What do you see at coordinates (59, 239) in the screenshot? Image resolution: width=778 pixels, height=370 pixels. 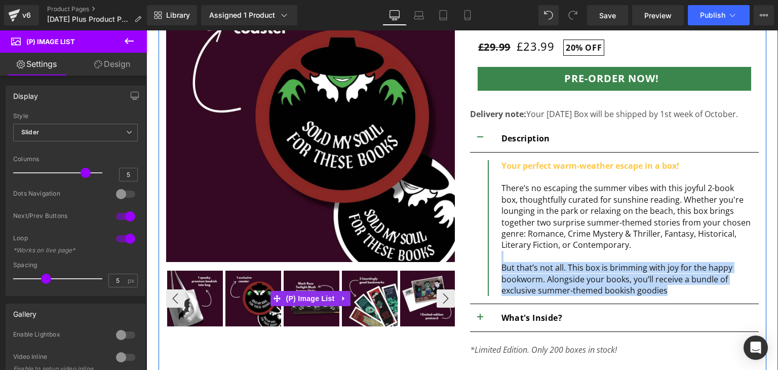 I see `div: Loop` at bounding box center [59, 239].